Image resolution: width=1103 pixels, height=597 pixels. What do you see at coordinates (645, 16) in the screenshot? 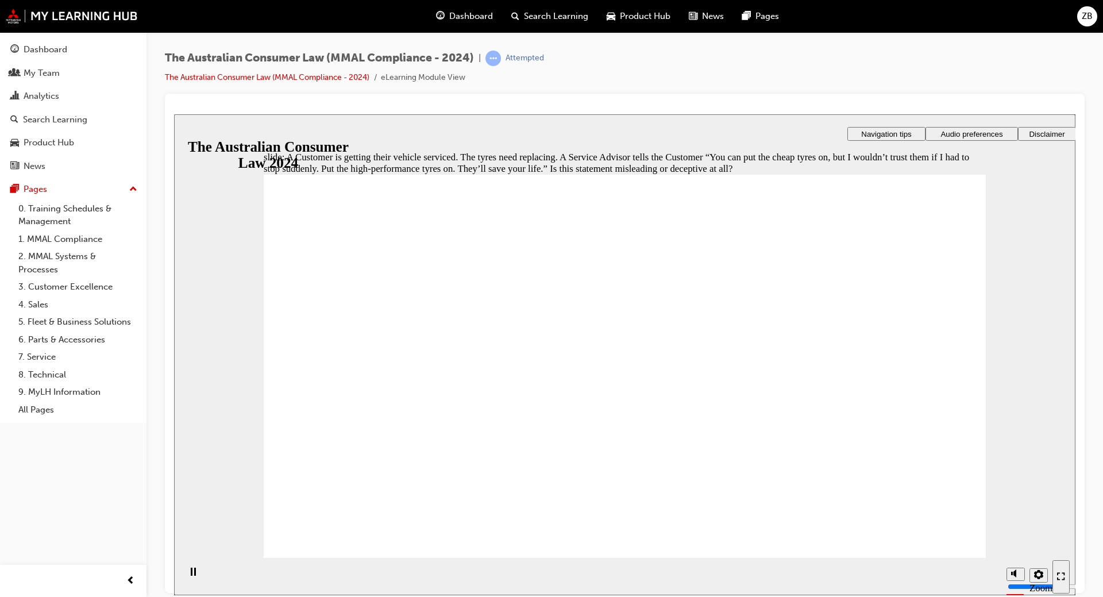
I see `span: Product Hub` at bounding box center [645, 16].